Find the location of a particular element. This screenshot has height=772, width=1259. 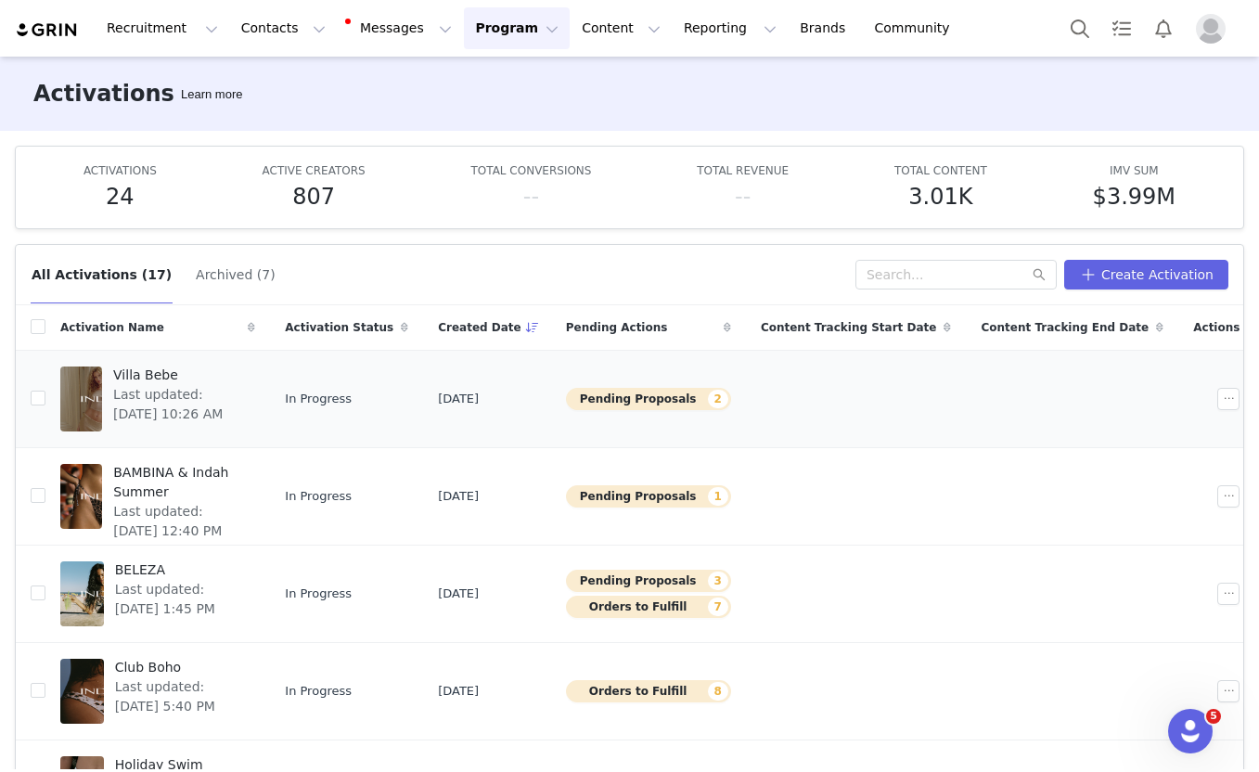

span: 5 is located at coordinates (1214, 716).